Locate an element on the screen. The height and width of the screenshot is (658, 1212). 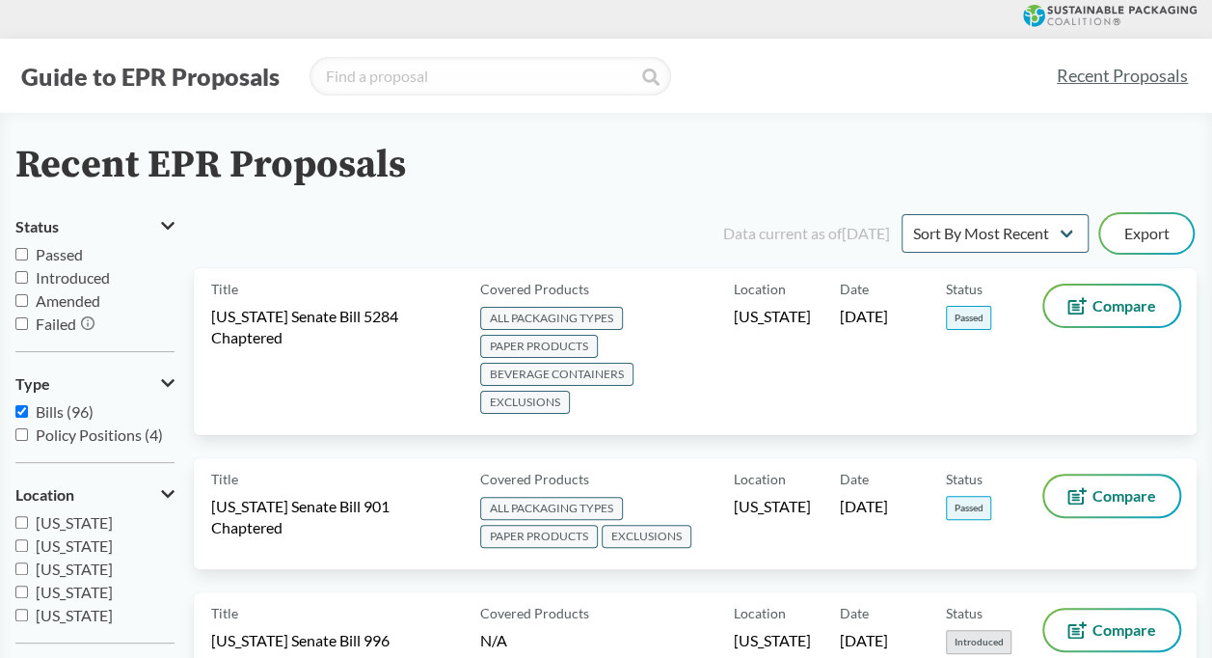
span: N/A is located at coordinates (494, 639).